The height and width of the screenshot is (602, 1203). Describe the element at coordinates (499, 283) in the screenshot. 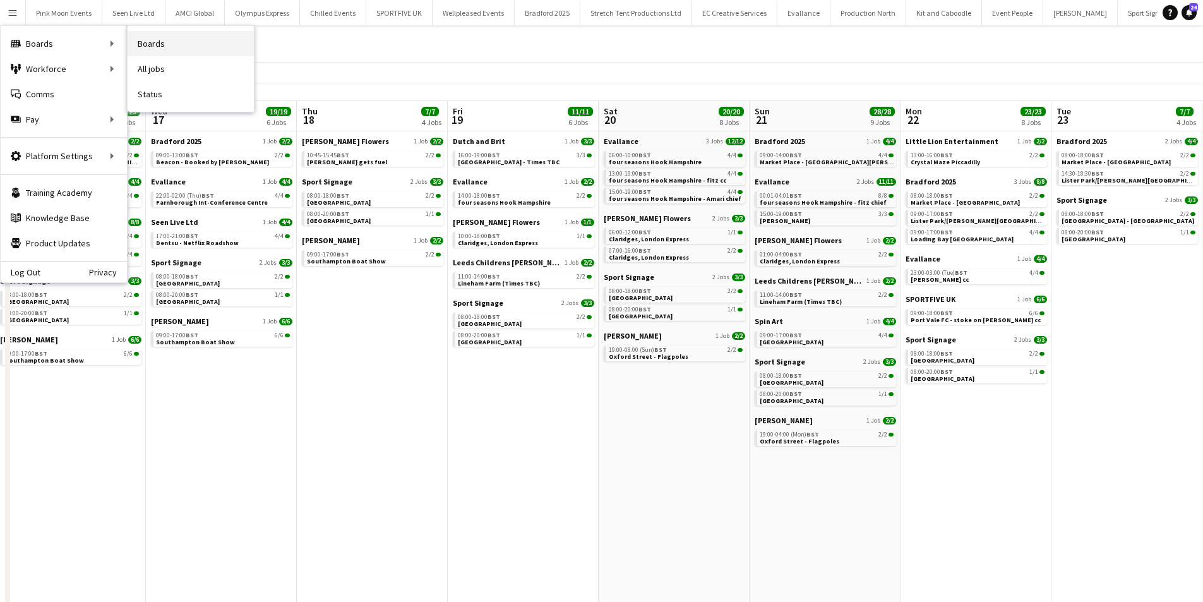

I see `span: Lineham Farm (Times TBC)` at that location.